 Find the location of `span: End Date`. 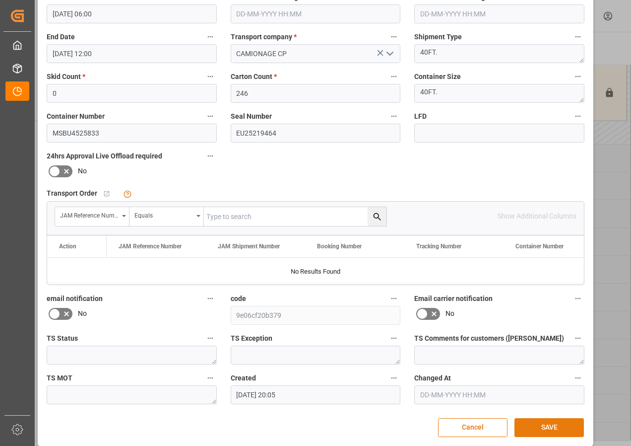

span: End Date is located at coordinates (61, 37).